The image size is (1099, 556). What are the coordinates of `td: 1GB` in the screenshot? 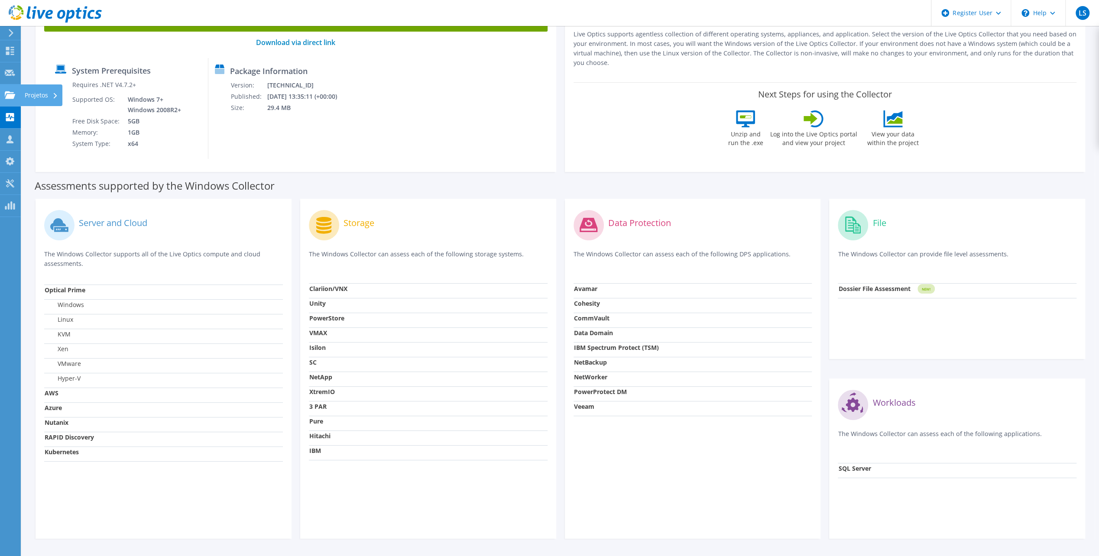 It's located at (152, 133).